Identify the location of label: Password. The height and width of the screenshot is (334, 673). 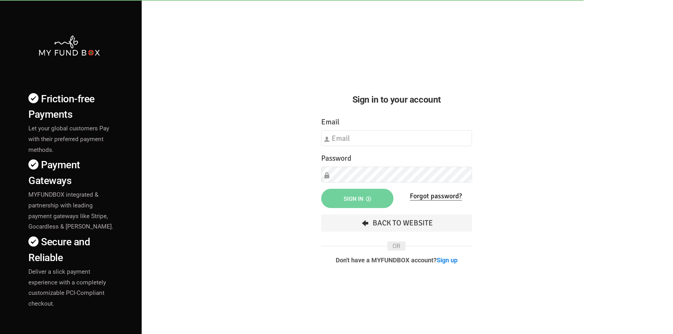
(336, 158).